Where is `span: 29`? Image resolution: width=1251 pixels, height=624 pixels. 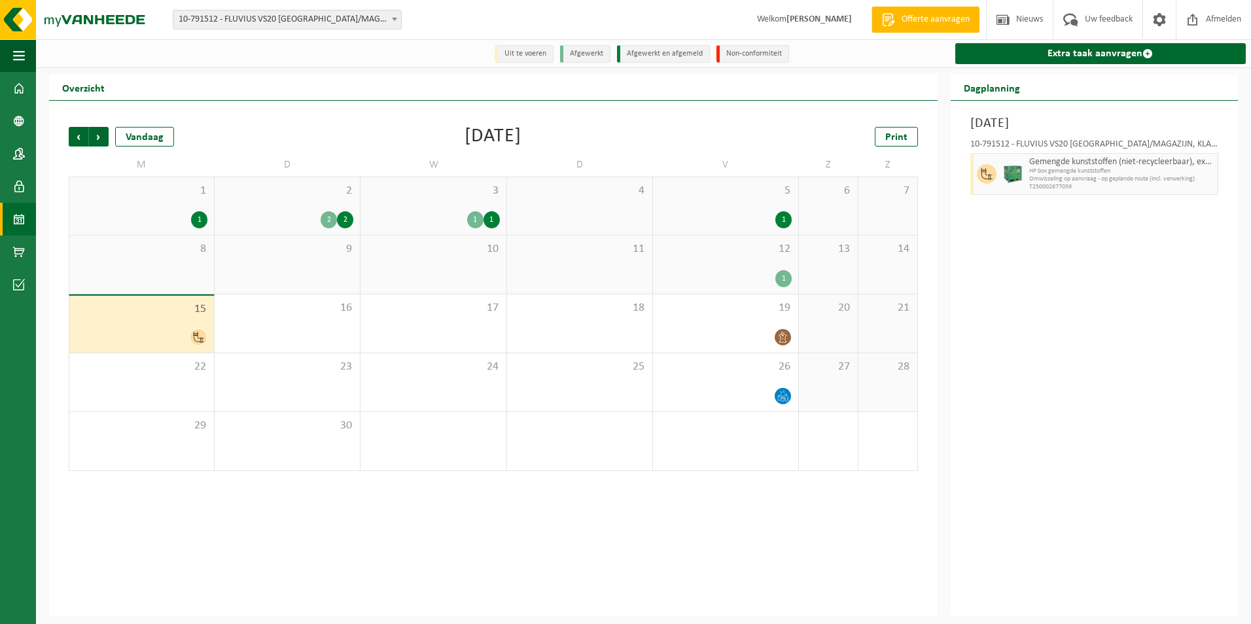 span: 29 is located at coordinates (141, 426).